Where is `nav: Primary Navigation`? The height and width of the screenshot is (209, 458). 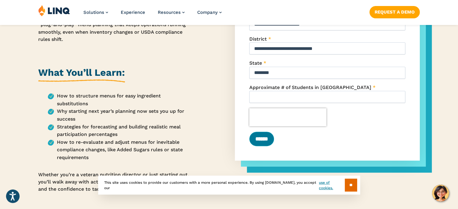
nav: Primary Navigation is located at coordinates (152, 15).